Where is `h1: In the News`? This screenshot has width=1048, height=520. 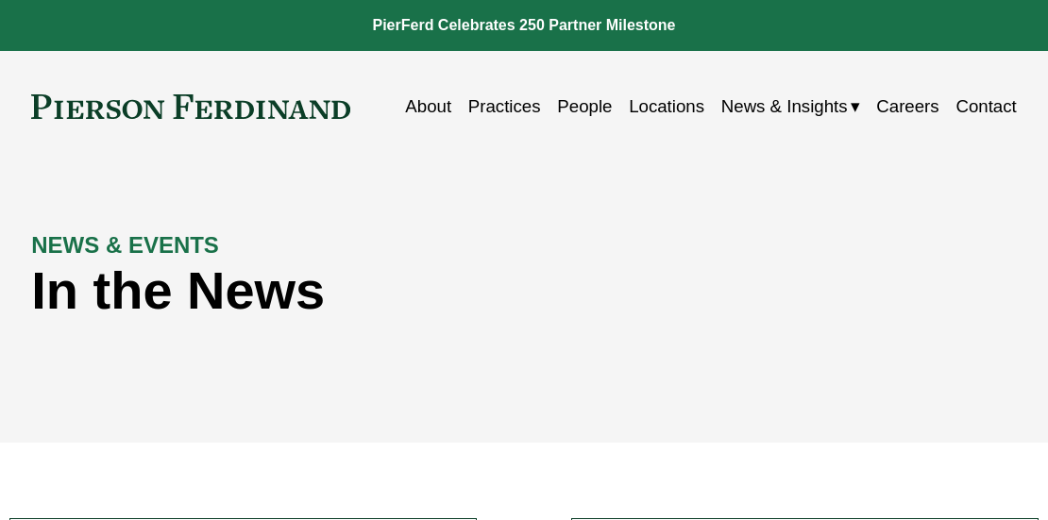 h1: In the News is located at coordinates (400, 291).